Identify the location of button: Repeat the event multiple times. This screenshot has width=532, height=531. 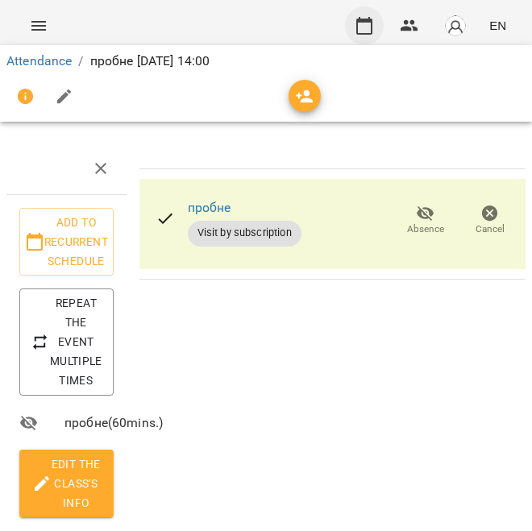
(66, 342).